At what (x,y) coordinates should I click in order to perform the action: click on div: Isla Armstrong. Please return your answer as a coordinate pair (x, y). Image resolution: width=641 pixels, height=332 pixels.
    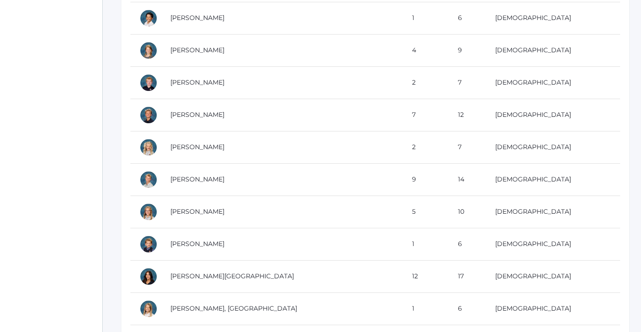
    Looking at the image, I should click on (149, 309).